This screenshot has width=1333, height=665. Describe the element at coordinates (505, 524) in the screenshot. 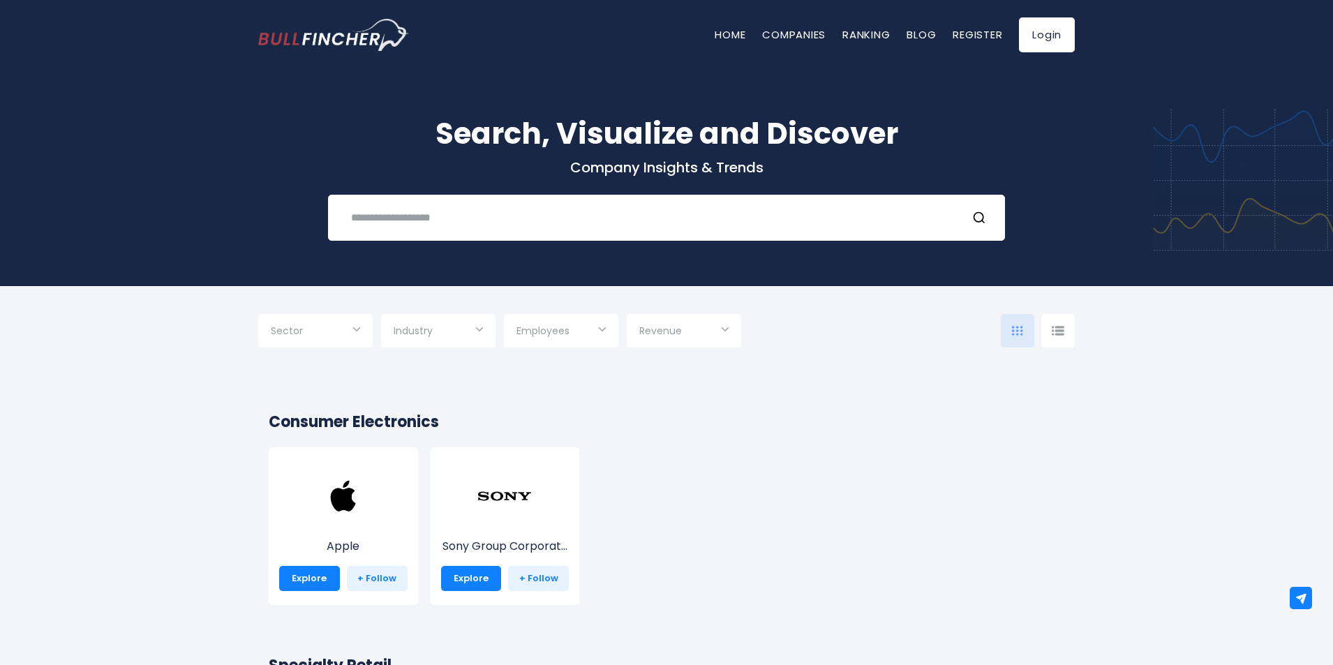

I see `a: Sony Group Corporat...` at that location.